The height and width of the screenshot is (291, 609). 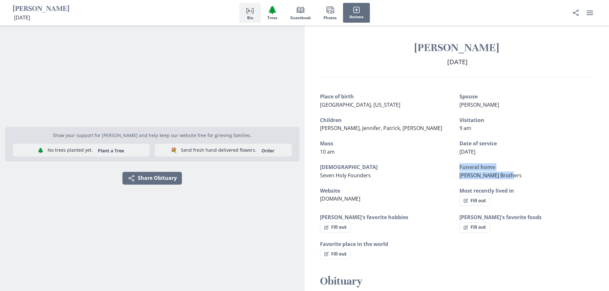 What do you see at coordinates (272, 13) in the screenshot?
I see `button: Trees` at bounding box center [272, 13].